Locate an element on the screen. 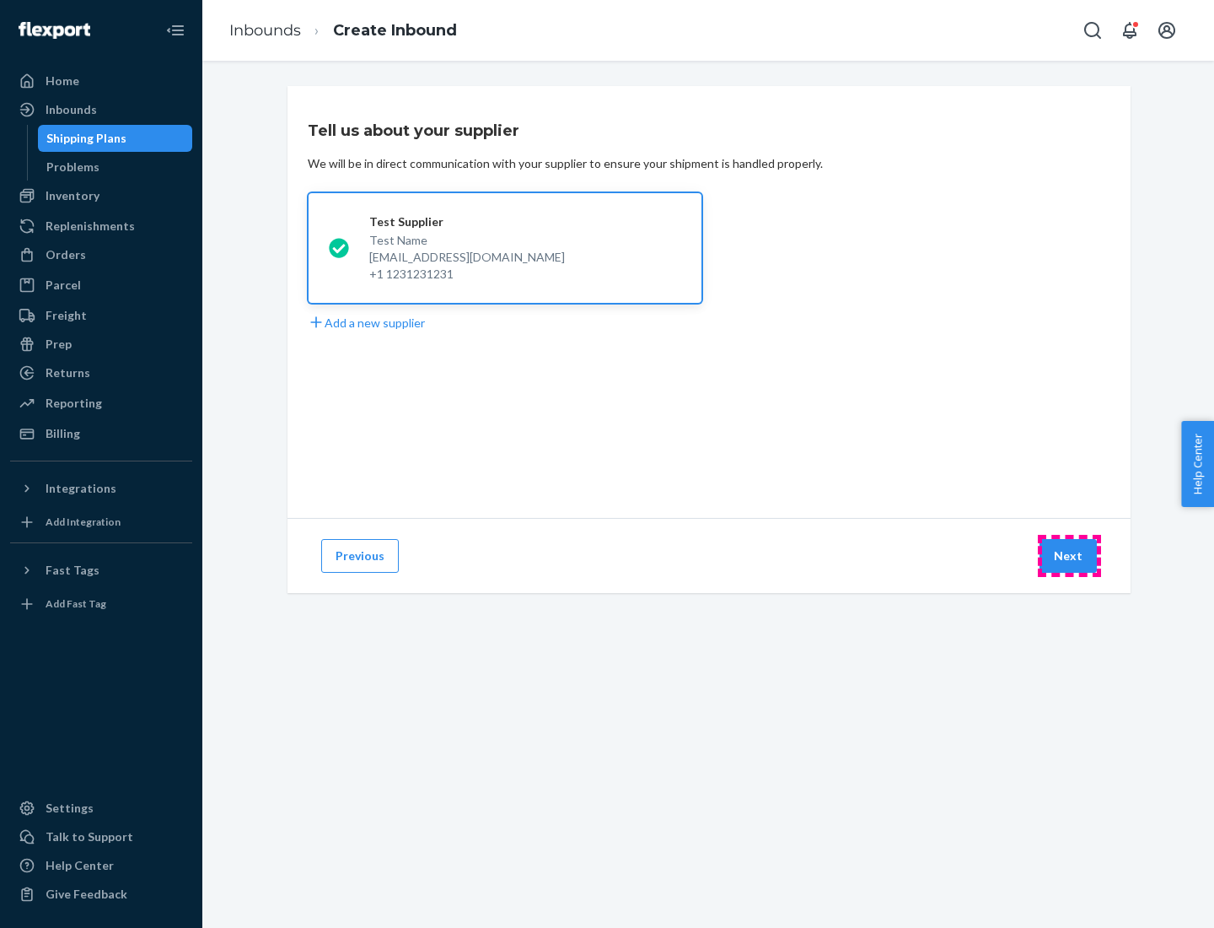 This screenshot has height=928, width=1214. div: Home is located at coordinates (62, 81).